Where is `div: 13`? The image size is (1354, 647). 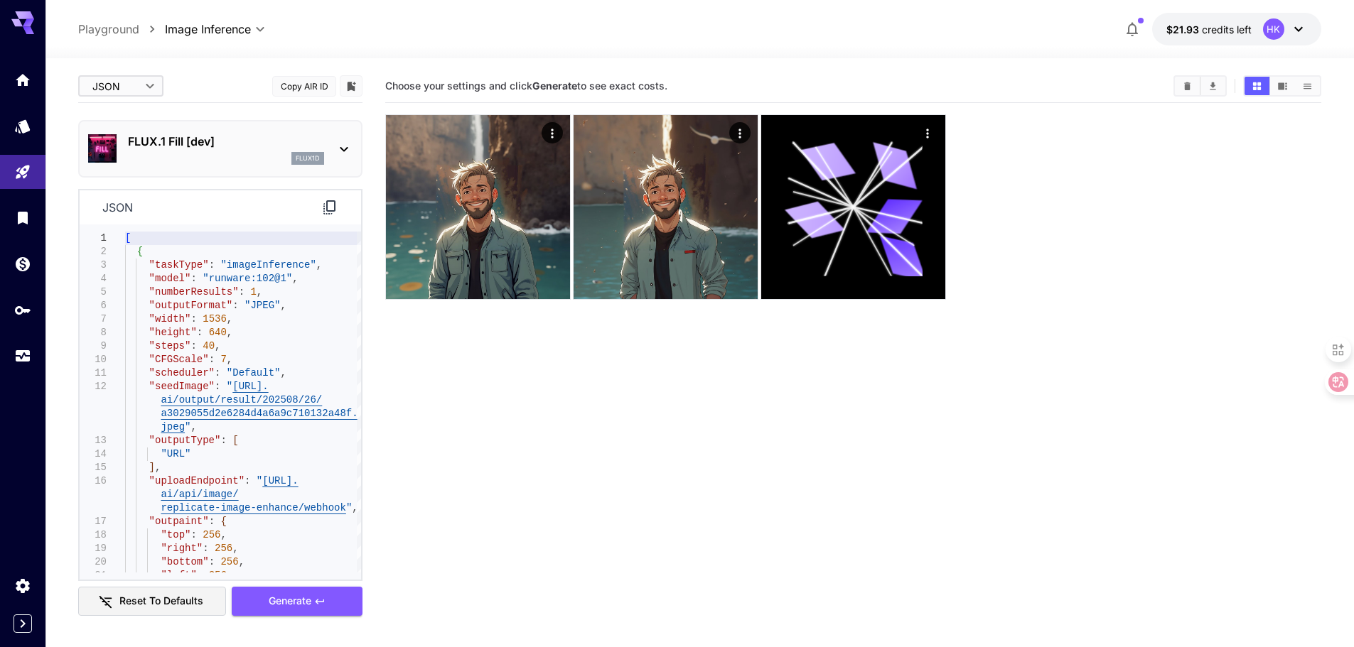 div: 13 is located at coordinates (93, 441).